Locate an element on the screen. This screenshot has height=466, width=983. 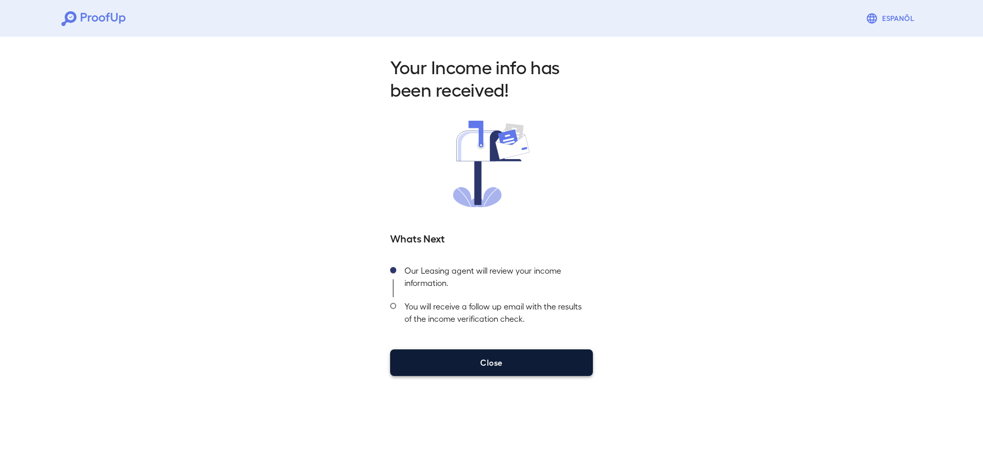
h2: Your Income info has been received! is located at coordinates (491, 78).